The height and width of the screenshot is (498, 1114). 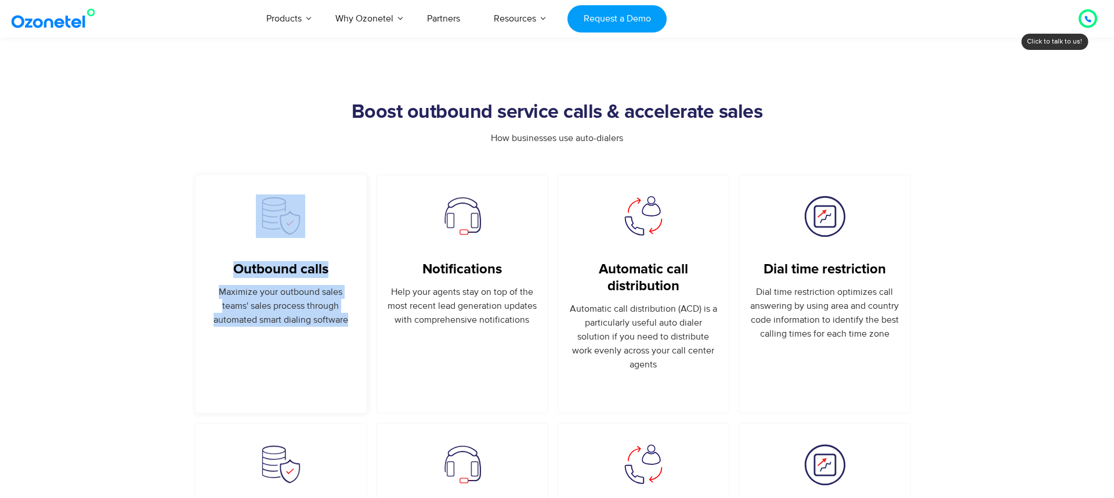 I want to click on h2: Boost outbound service calls & accelerate sales, so click(x=557, y=113).